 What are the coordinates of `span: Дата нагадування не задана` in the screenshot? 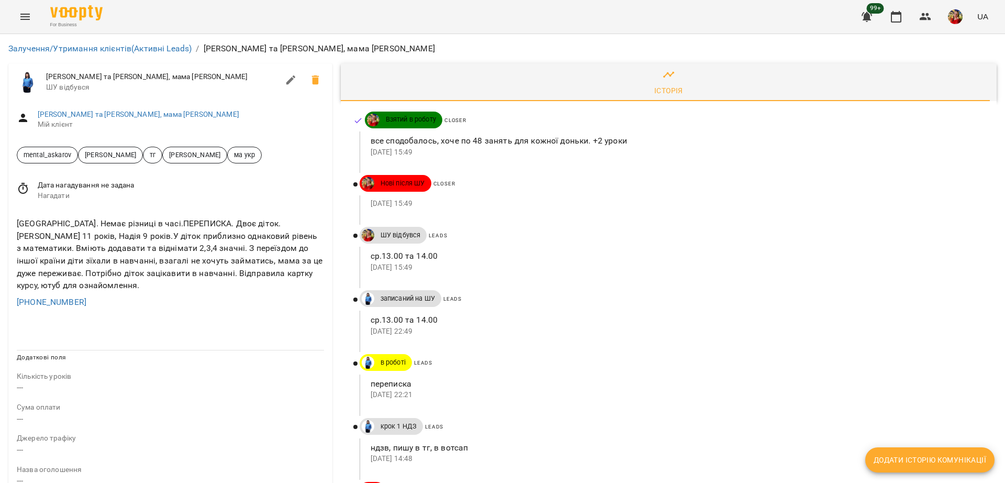 It's located at (181, 185).